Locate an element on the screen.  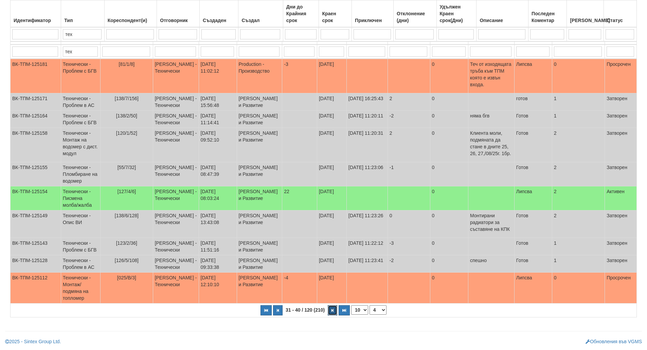
td: Просрочен is located at coordinates (621, 288).